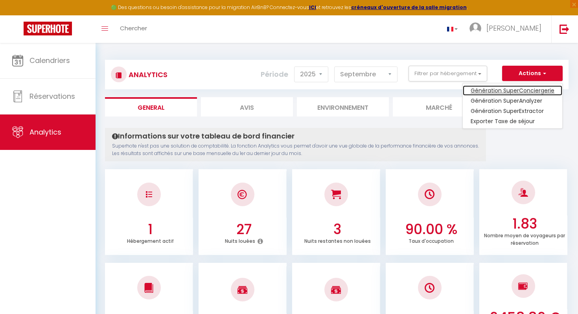  Describe the element at coordinates (296, 150) in the screenshot. I see `p: Superhote n'est pas une solution de comptabilité. La fonction Analytics vous permet d'avoir une v...` at that location.